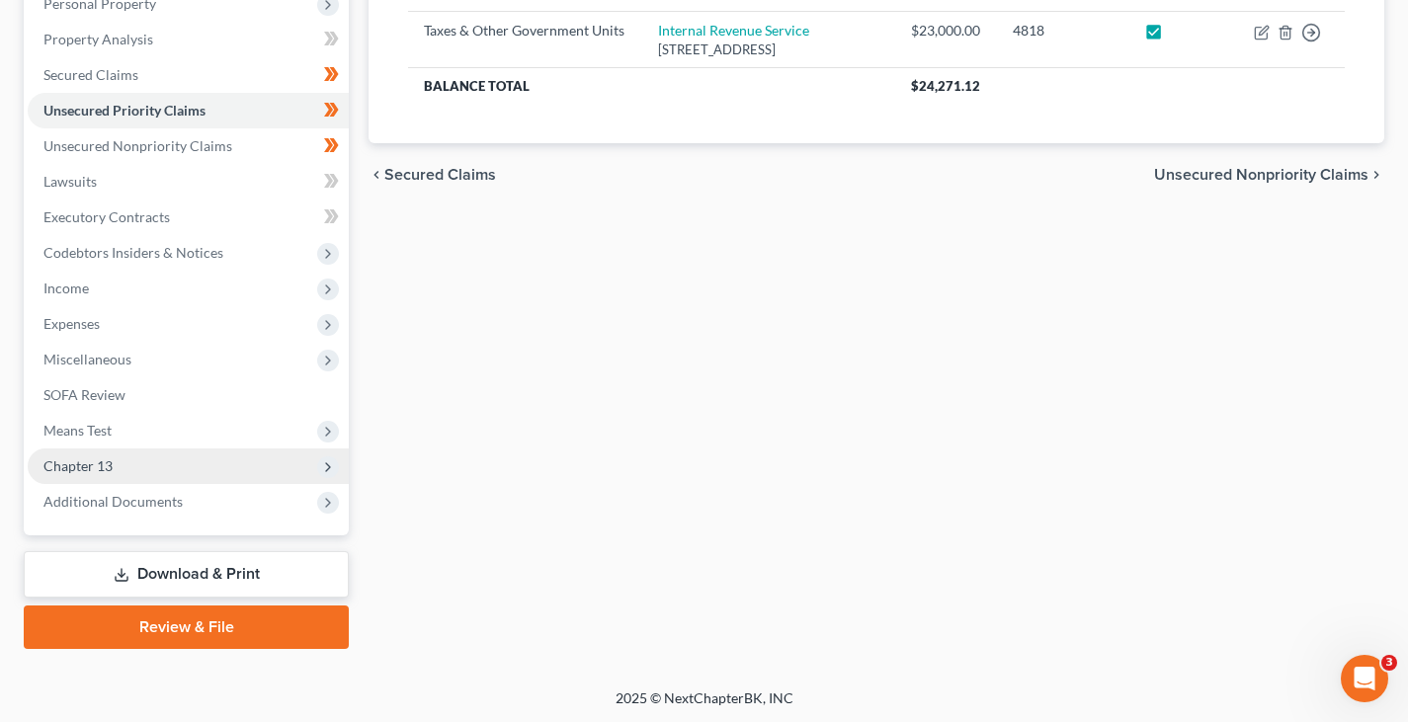 This screenshot has width=1408, height=722. What do you see at coordinates (133, 252) in the screenshot?
I see `span: Codebtors Insiders & Notices` at bounding box center [133, 252].